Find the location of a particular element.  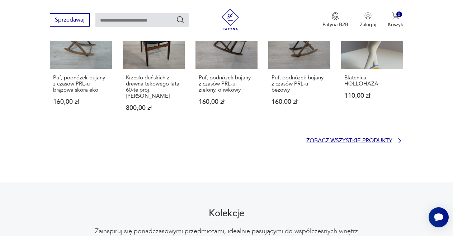

a: Ikona medaluPatyna B2B is located at coordinates (335, 20).